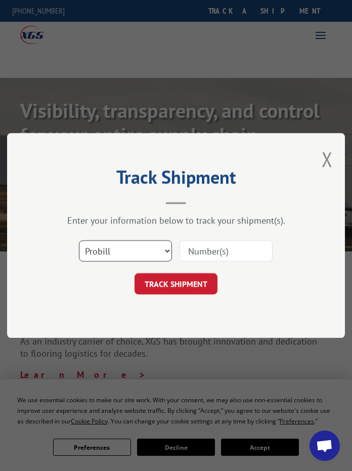 The width and height of the screenshot is (352, 471). Describe the element at coordinates (325, 445) in the screenshot. I see `a: Open chat` at that location.